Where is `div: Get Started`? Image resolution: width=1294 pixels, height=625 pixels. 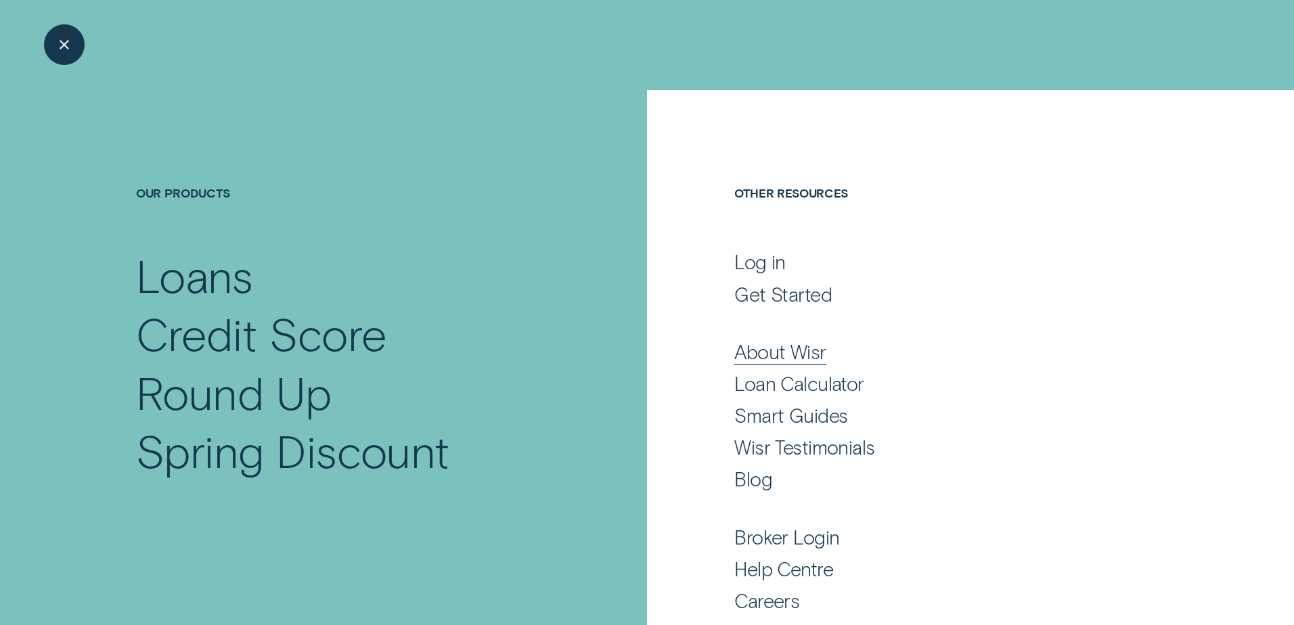 div: Get Started is located at coordinates (783, 294).